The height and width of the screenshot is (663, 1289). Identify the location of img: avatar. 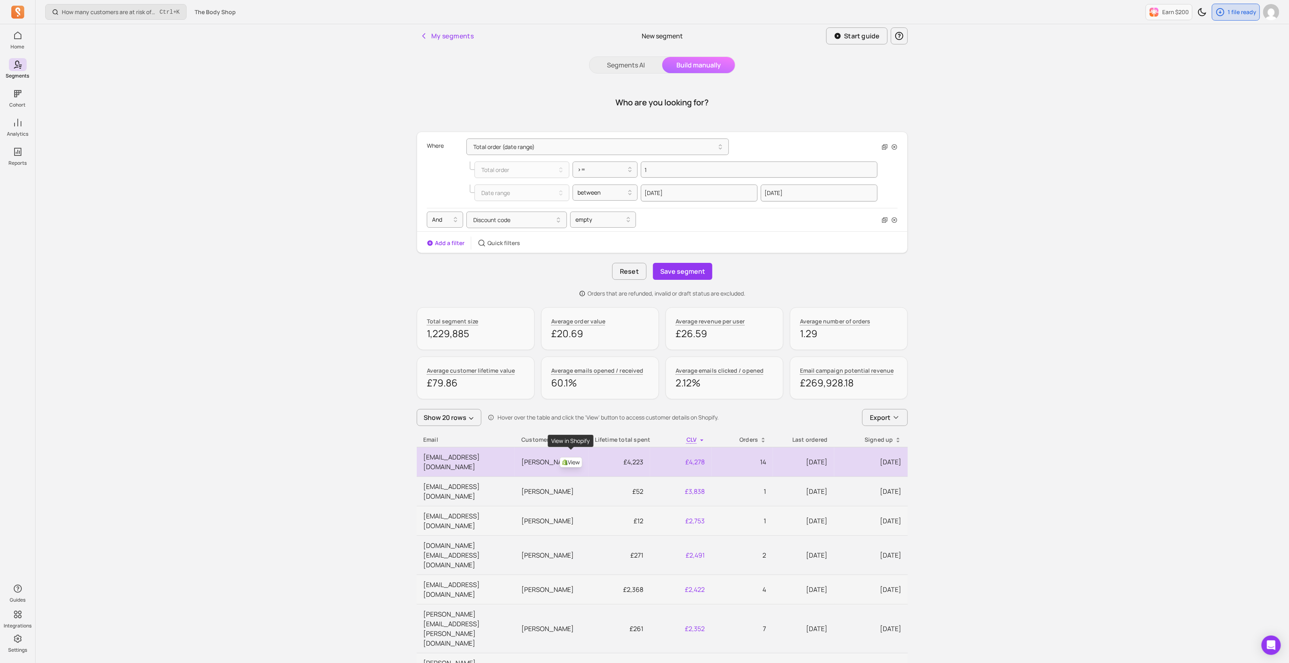
(1271, 12).